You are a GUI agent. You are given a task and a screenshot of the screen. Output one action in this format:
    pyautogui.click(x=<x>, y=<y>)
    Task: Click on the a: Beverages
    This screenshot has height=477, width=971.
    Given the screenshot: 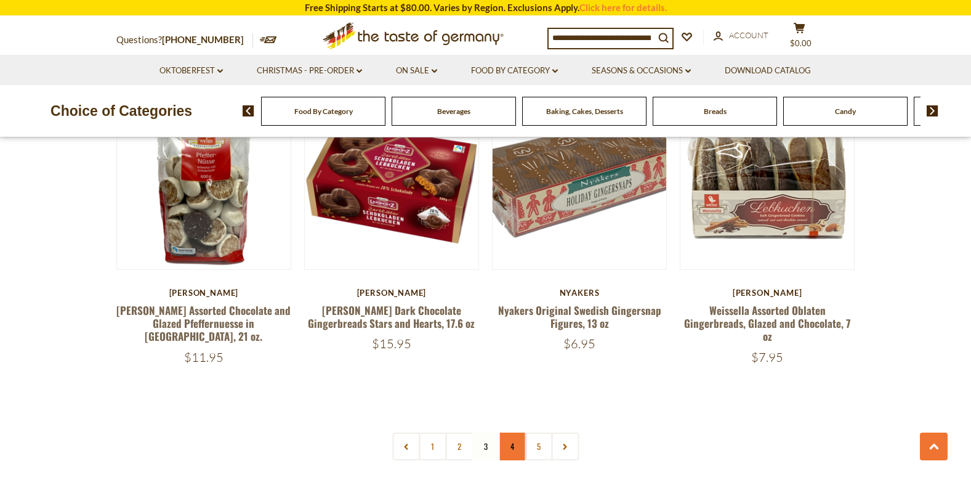 What is the action you would take?
    pyautogui.click(x=454, y=111)
    